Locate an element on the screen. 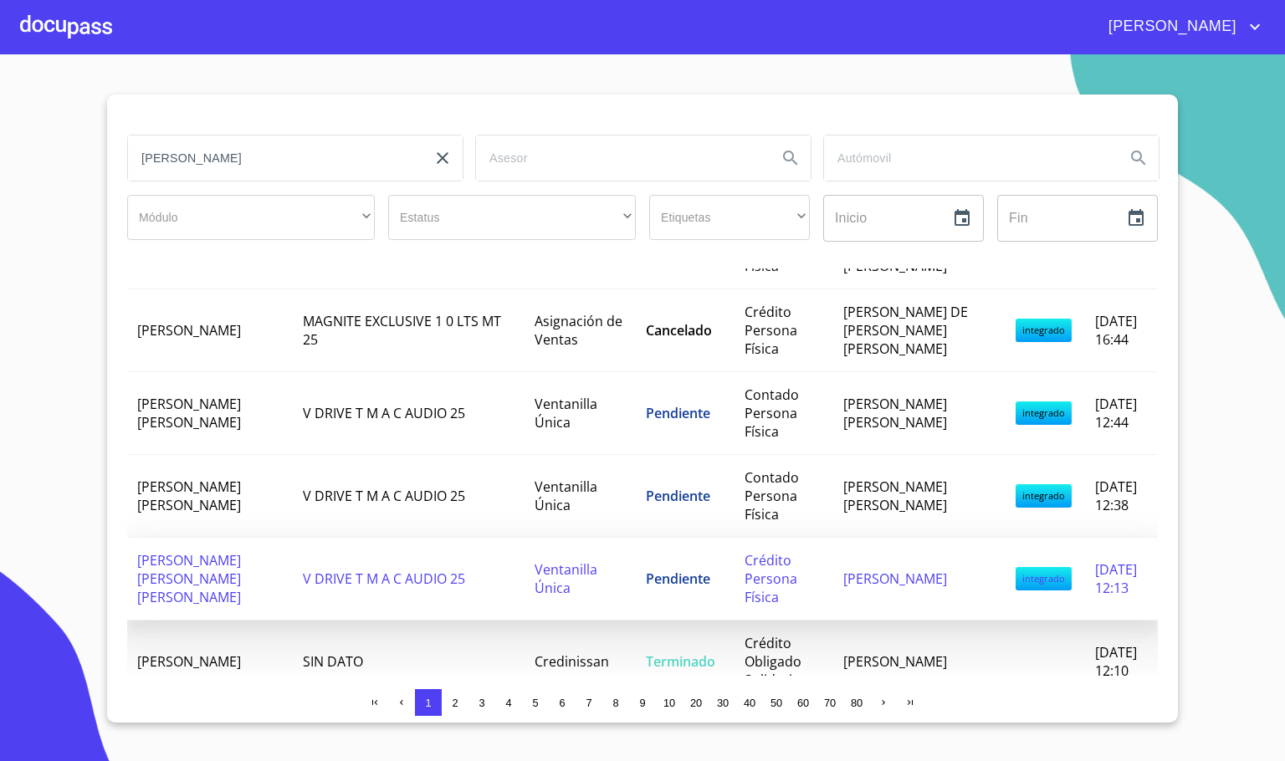  button: 4 is located at coordinates (509, 703).